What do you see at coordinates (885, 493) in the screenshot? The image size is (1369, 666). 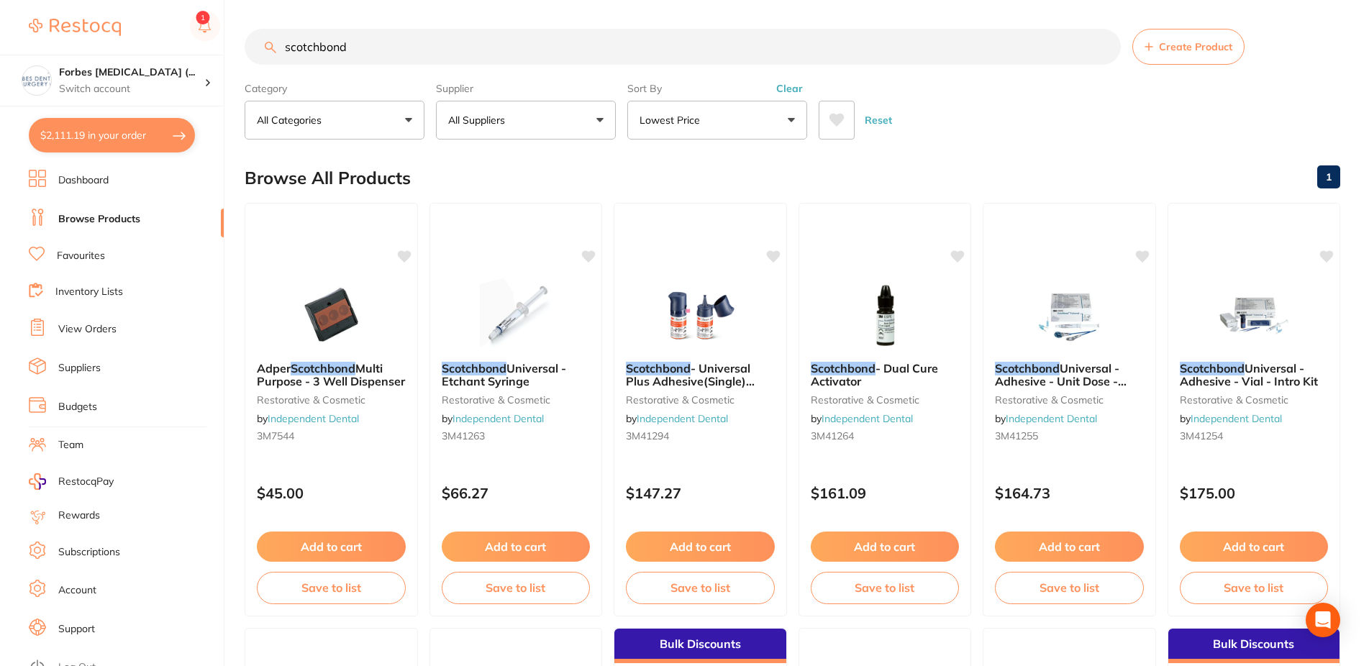 I see `p: $161.09` at bounding box center [885, 493].